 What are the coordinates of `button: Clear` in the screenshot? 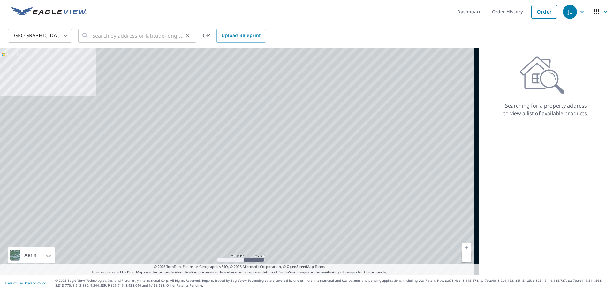 It's located at (188, 36).